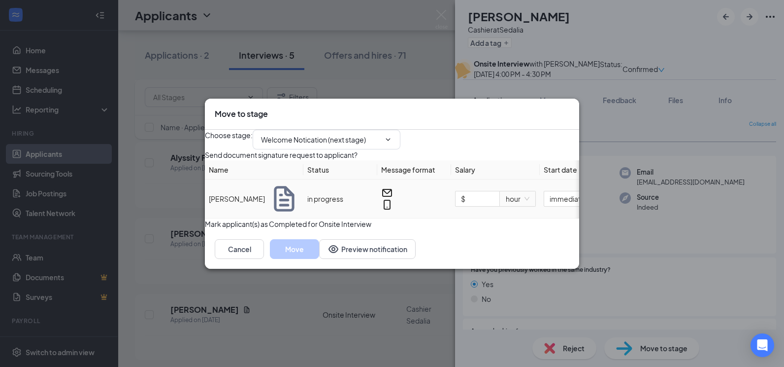 This screenshot has width=784, height=367. Describe the element at coordinates (387, 204) in the screenshot. I see `svg: MobileSms` at that location.